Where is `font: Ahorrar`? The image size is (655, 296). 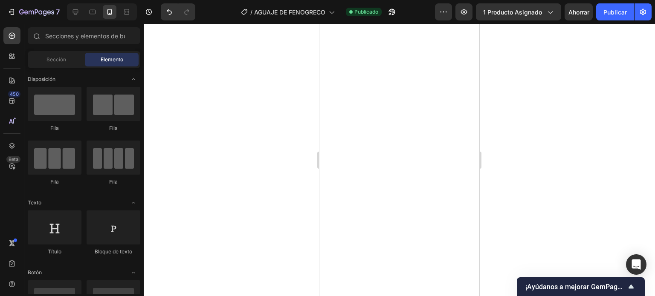 font: Ahorrar is located at coordinates (579, 12).